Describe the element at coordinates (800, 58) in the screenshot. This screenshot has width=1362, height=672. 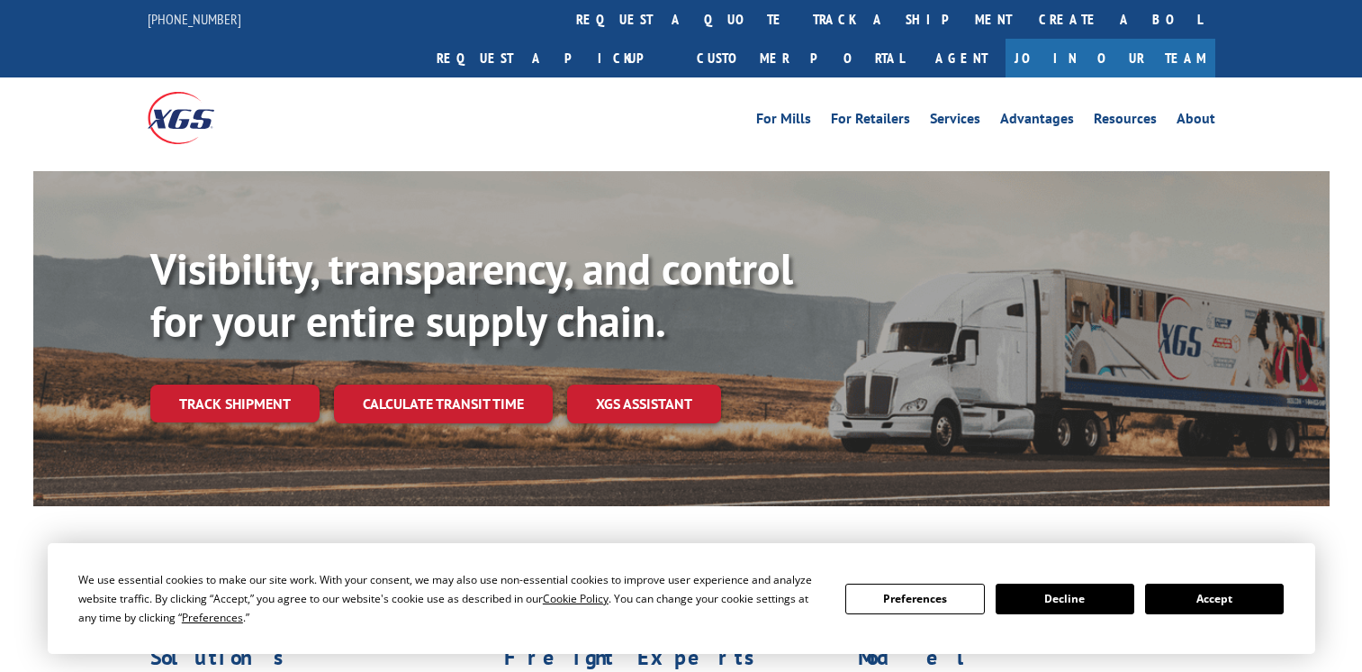
I see `a: Customer Portal` at that location.